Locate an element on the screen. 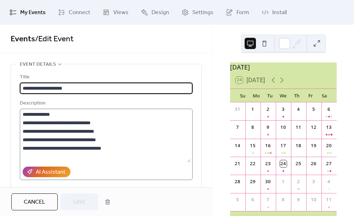  div: Fr is located at coordinates (310, 96).